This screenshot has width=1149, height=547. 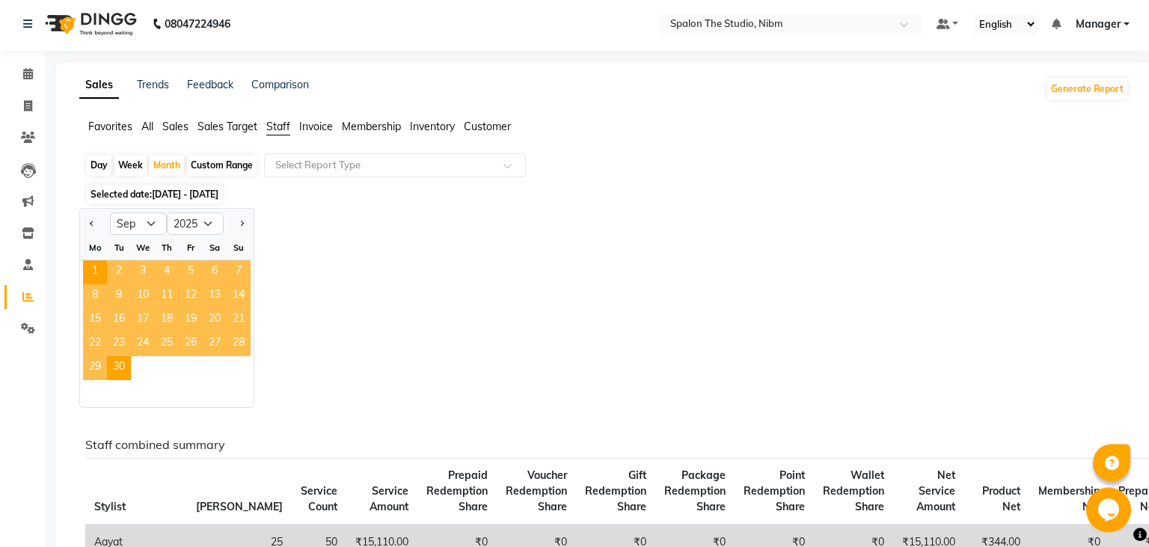 I want to click on div: Thursday, September 11, 2025, so click(x=167, y=296).